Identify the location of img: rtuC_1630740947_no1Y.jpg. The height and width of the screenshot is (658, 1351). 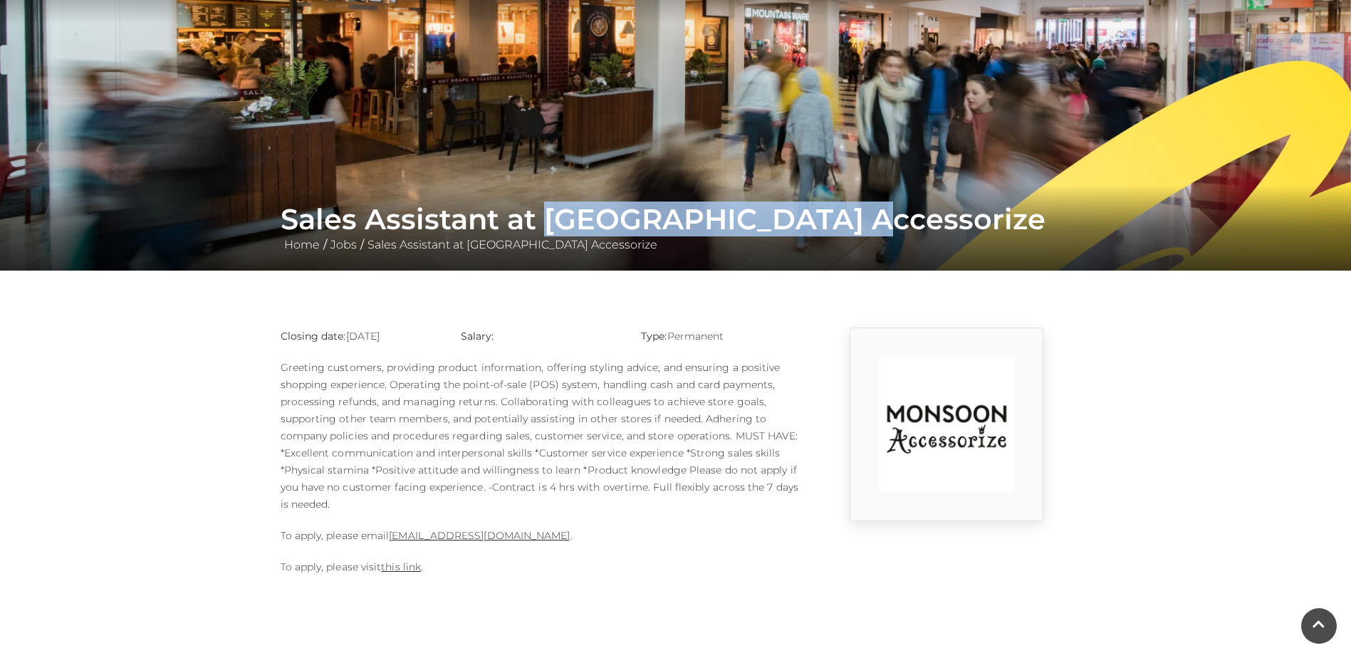
(947, 425).